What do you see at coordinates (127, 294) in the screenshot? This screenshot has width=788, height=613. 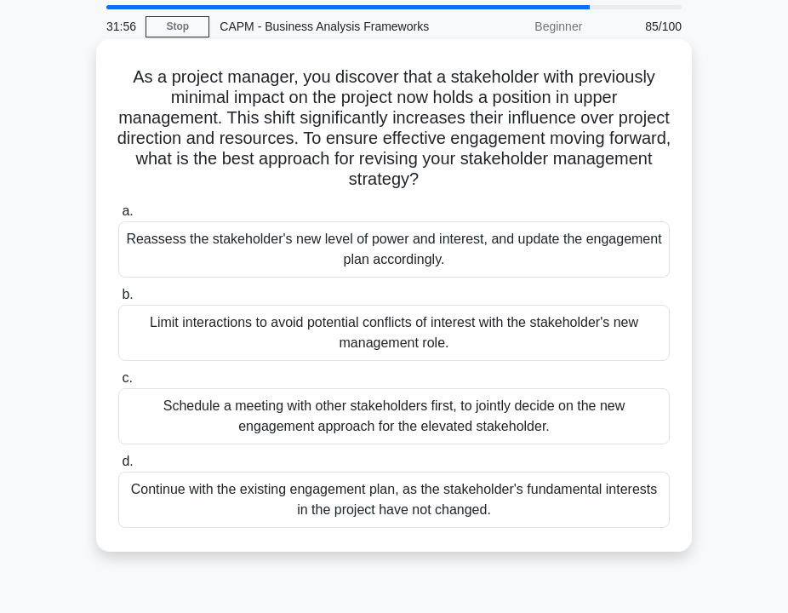 I see `span: b.` at bounding box center [127, 294].